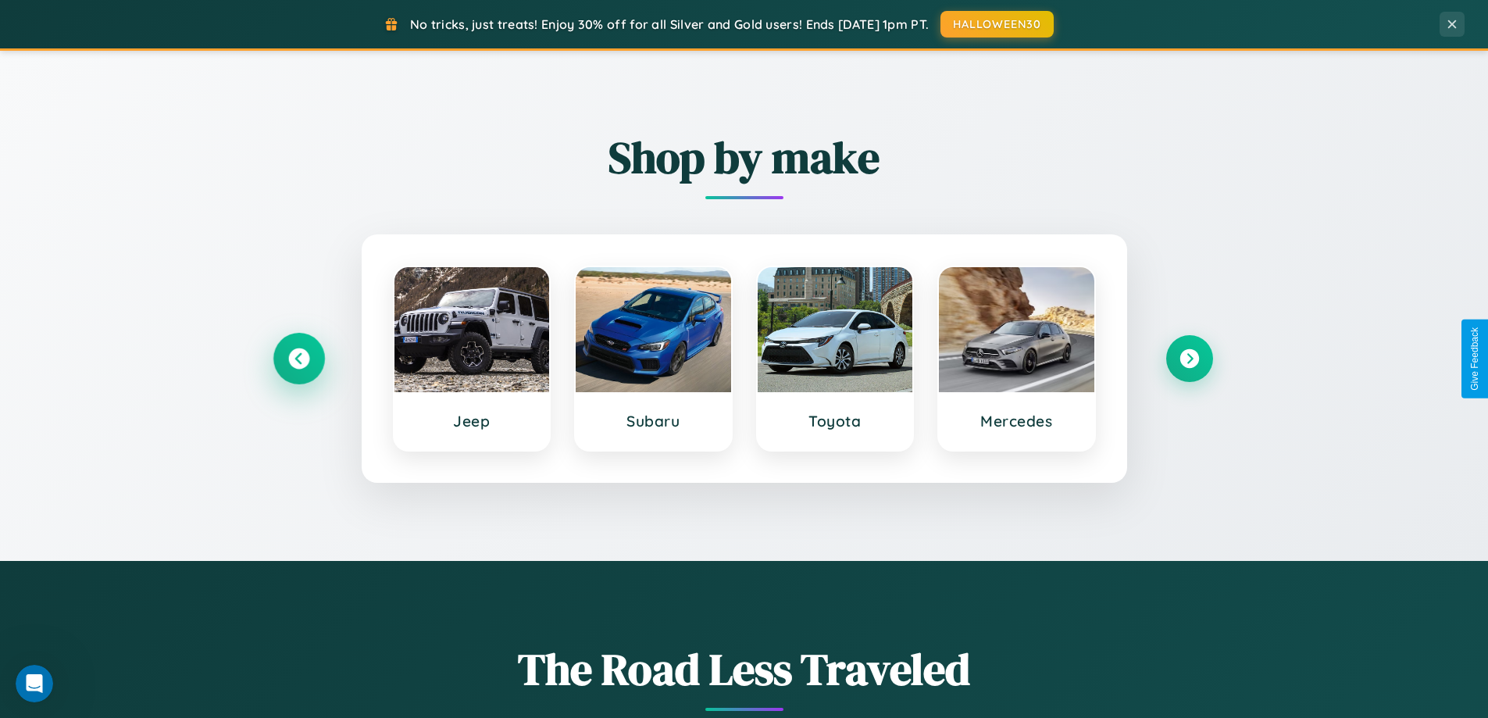 This screenshot has height=718, width=1488. I want to click on h3: Toyota, so click(835, 421).